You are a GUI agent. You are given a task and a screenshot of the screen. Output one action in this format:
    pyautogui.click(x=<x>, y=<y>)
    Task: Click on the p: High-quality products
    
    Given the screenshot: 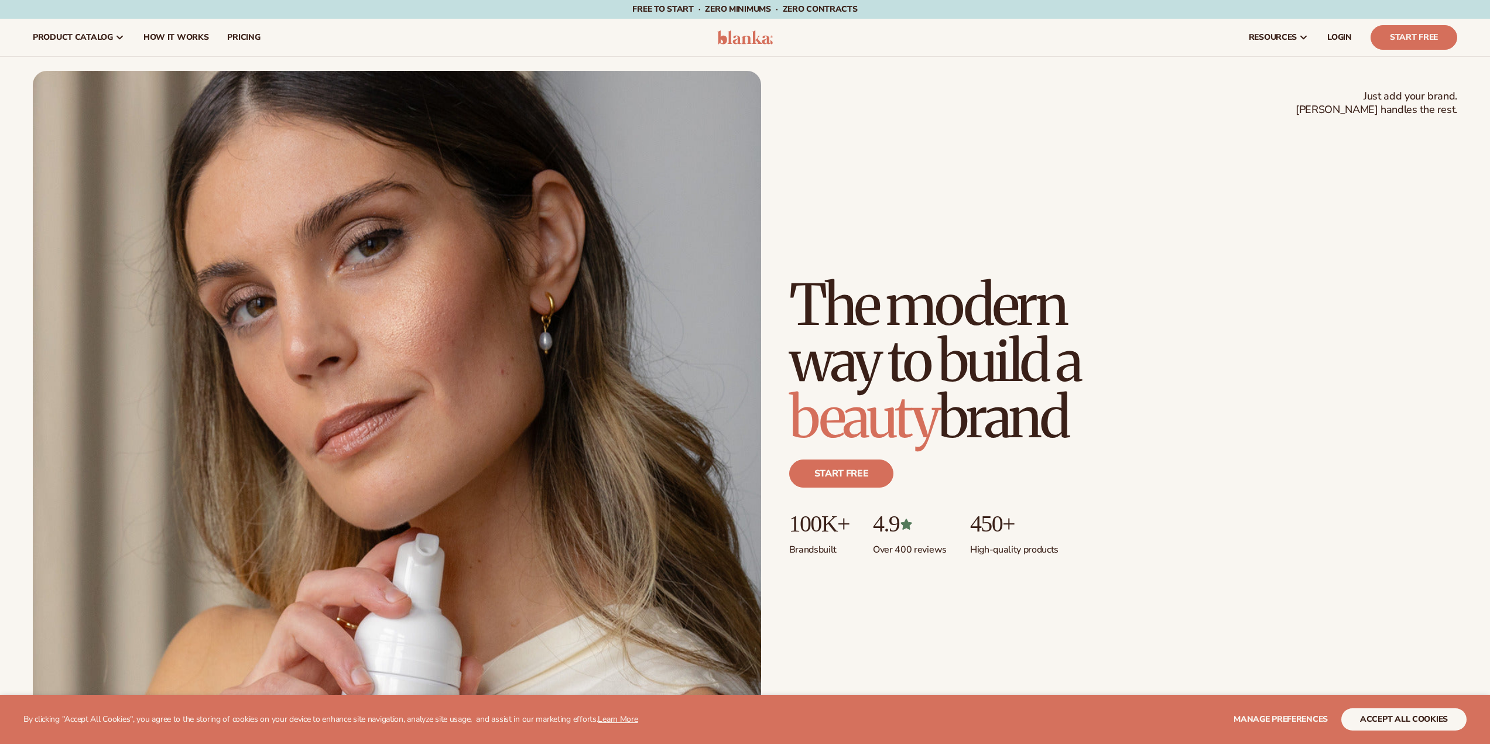 What is the action you would take?
    pyautogui.click(x=1014, y=546)
    